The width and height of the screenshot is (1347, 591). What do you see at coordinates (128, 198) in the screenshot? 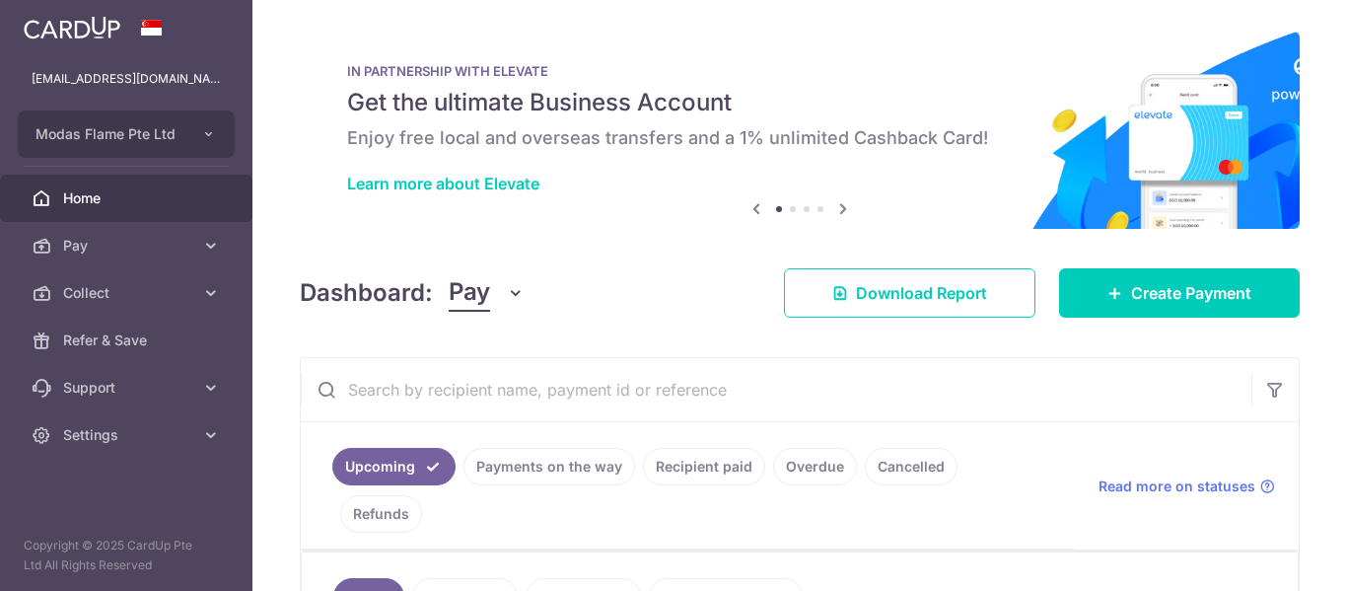
I see `span: Home` at bounding box center [128, 198].